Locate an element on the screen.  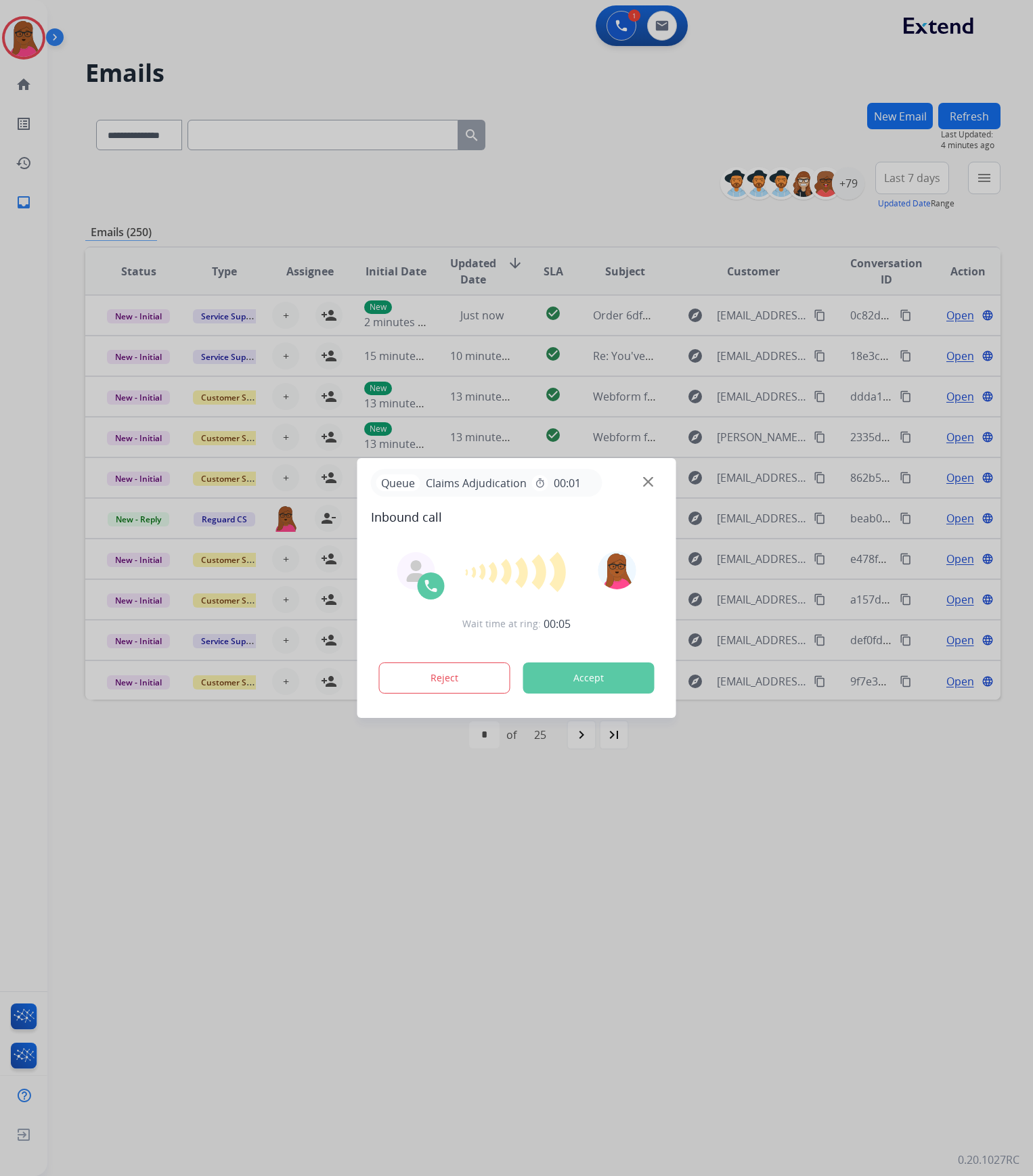
span: 00:01 is located at coordinates (568, 483).